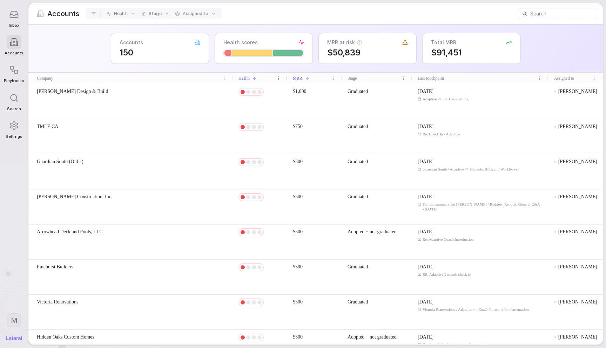  Describe the element at coordinates (14, 25) in the screenshot. I see `span: Inbox` at that location.